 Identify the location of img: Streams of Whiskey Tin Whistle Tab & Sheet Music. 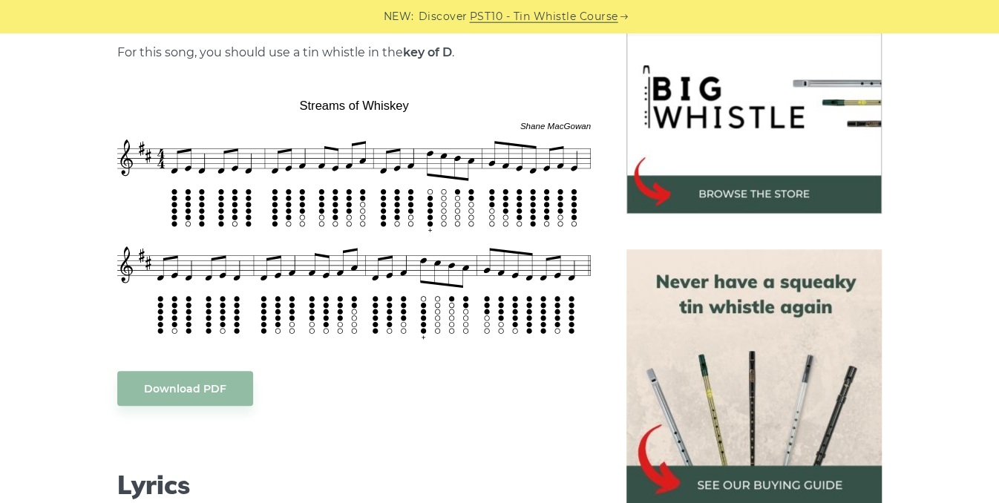
(354, 217).